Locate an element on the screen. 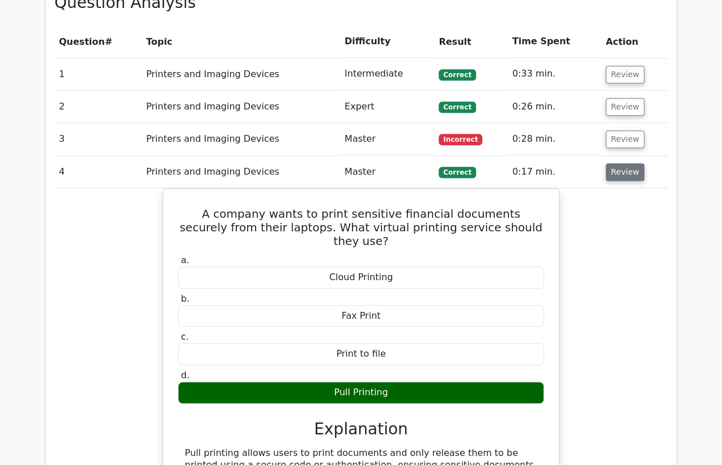 This screenshot has height=465, width=722. th: Topic is located at coordinates (241, 41).